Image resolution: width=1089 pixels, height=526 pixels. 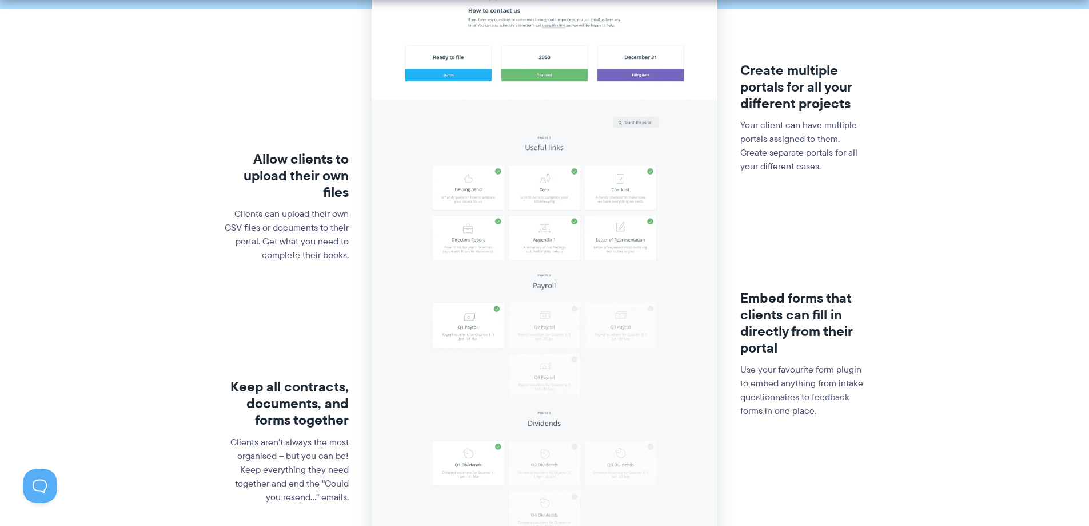 What do you see at coordinates (803, 146) in the screenshot?
I see `p: Your client can have multiple portals assigned to them. Create separate portals for all your diff...` at bounding box center [803, 146].